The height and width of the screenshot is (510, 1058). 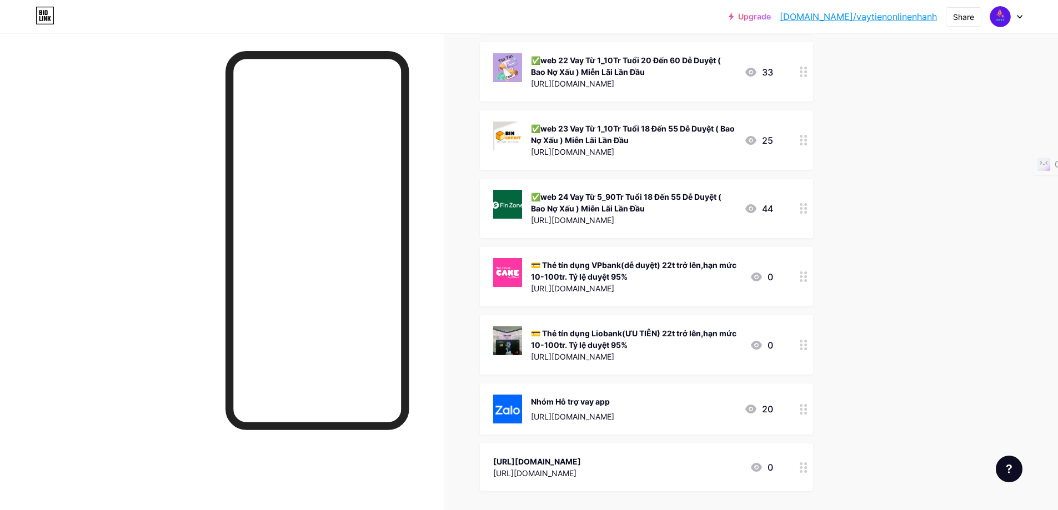 What do you see at coordinates (633, 66) in the screenshot?
I see `div: ✅web 22 Vay Từ 1_10Tr Tuổi 20 Đến 60 Dễ Duyệt ( Bao Nợ Xấu ) Miễn Lãi Lần Đầu` at bounding box center [633, 66].